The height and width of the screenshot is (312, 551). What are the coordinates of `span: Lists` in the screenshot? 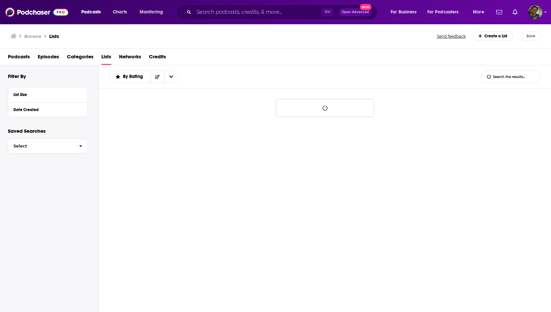 It's located at (106, 58).